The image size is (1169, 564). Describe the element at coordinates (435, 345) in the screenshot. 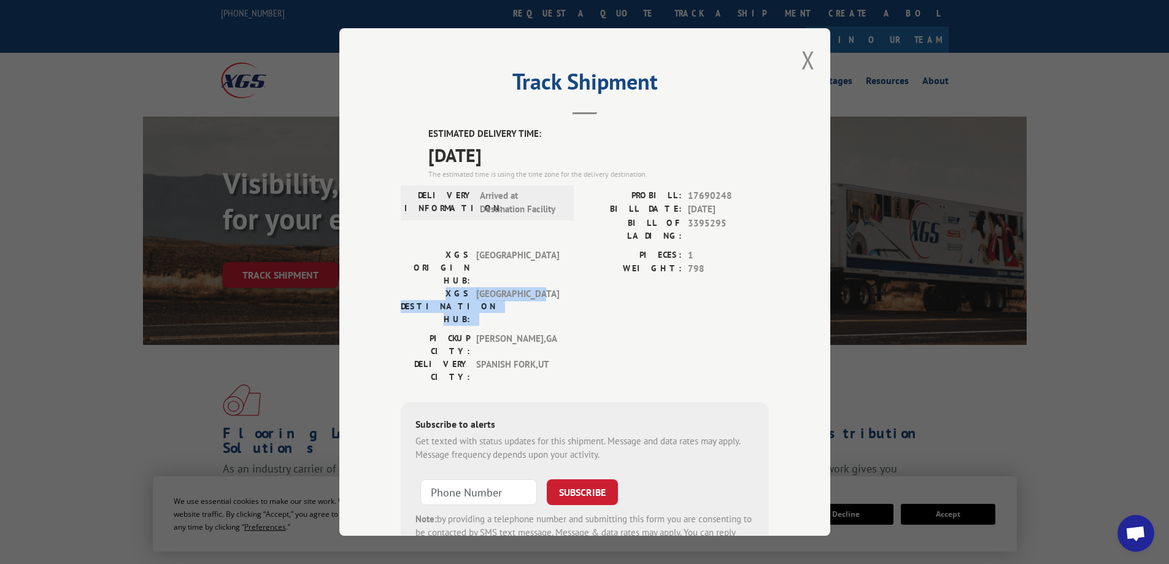

I see `label: PICKUP CITY:` at that location.